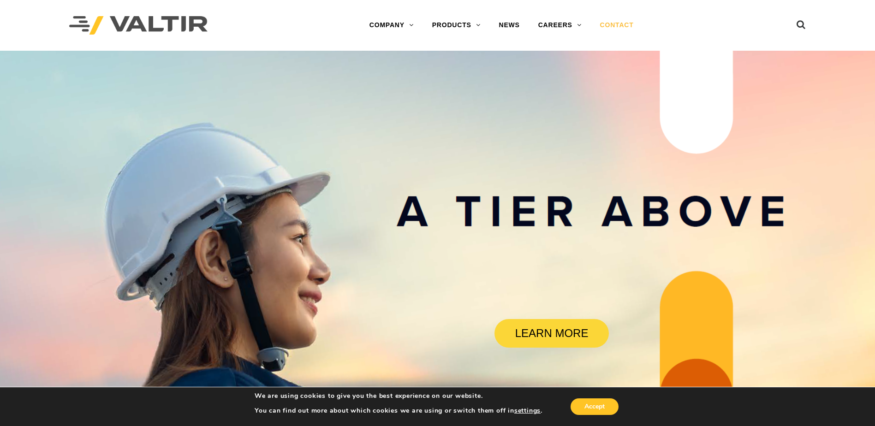  I want to click on a: COMPANY, so click(391, 25).